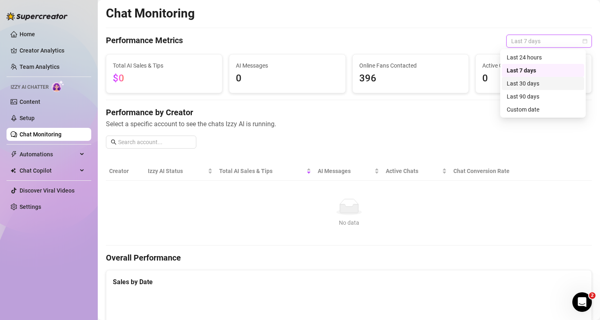 This screenshot has height=320, width=600. I want to click on input: Search account..., so click(155, 142).